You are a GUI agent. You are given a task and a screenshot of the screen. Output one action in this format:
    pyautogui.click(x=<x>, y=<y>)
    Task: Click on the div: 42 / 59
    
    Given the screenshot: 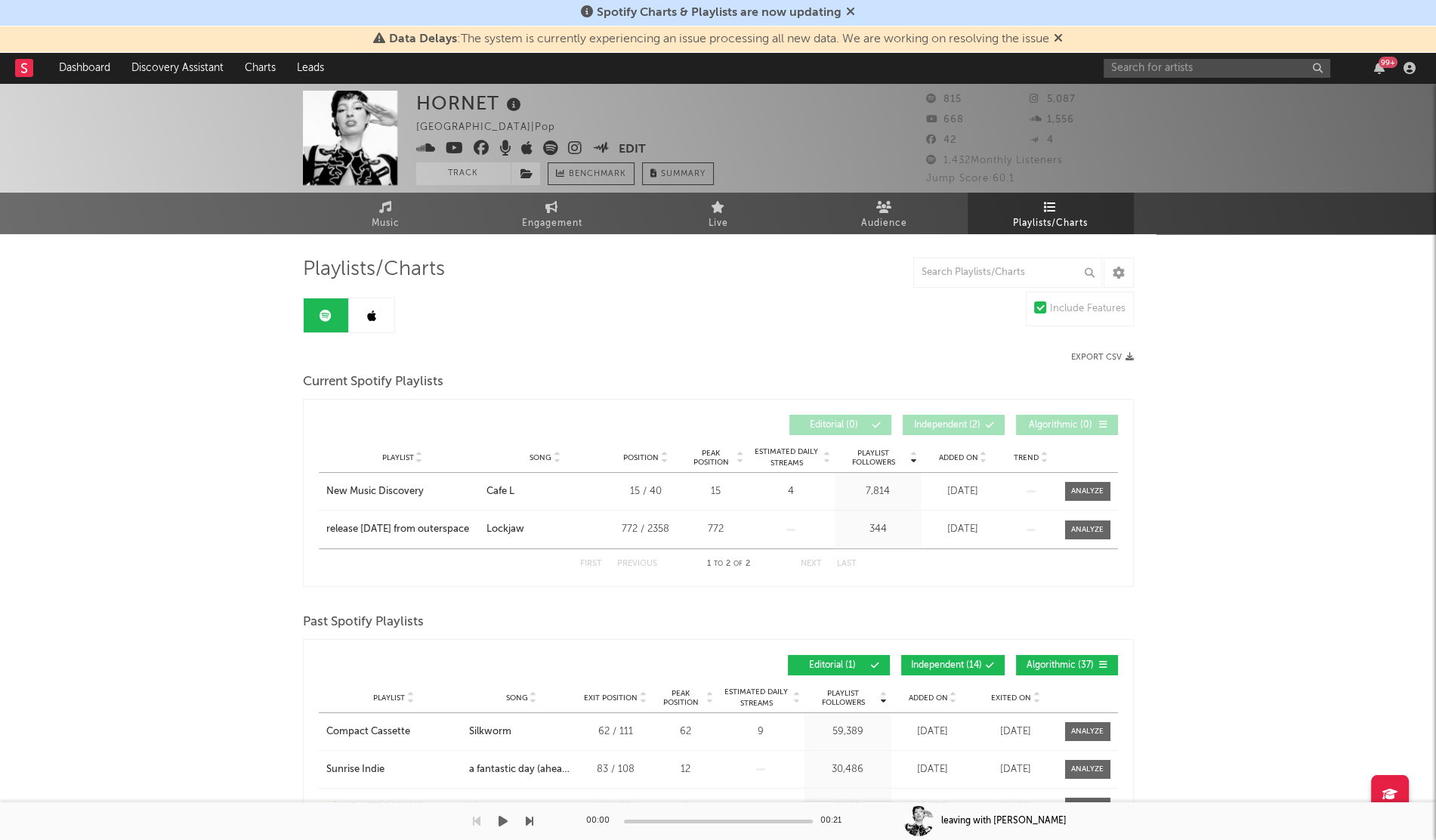 What is the action you would take?
    pyautogui.click(x=616, y=808)
    